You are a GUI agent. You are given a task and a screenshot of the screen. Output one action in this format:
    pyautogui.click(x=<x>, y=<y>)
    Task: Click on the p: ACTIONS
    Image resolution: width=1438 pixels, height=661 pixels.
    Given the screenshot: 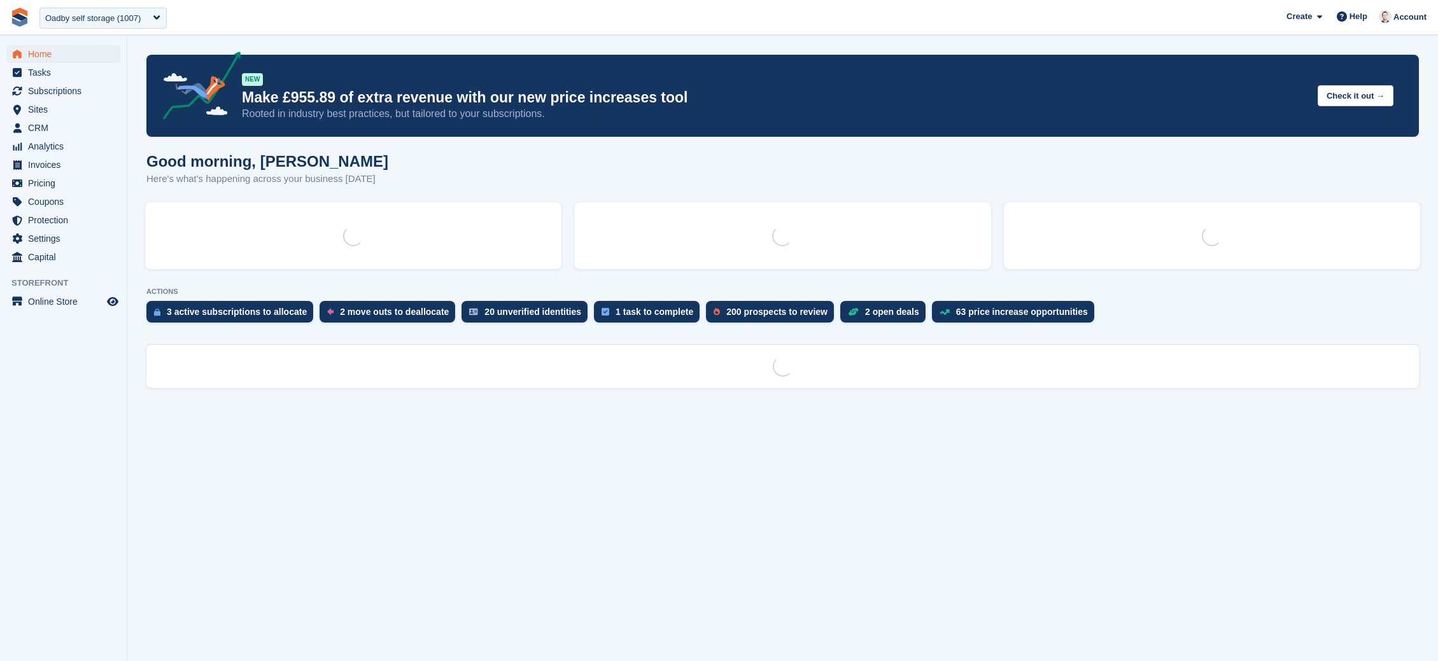 What is the action you would take?
    pyautogui.click(x=782, y=292)
    